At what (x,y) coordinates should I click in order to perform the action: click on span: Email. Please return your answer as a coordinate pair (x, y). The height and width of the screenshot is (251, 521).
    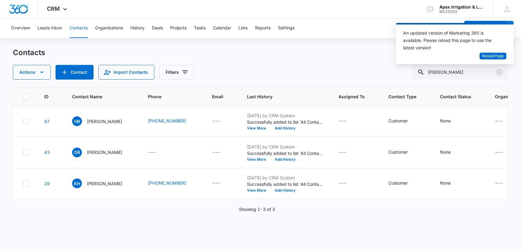
    Looking at the image, I should click on (217, 97).